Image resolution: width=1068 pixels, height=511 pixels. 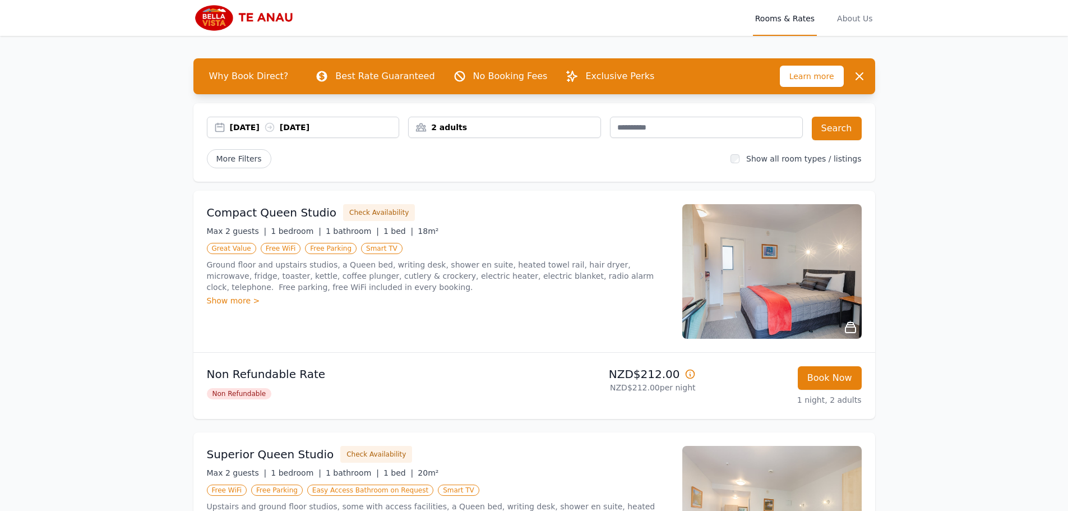 I want to click on p: Exclusive Perks, so click(x=619, y=76).